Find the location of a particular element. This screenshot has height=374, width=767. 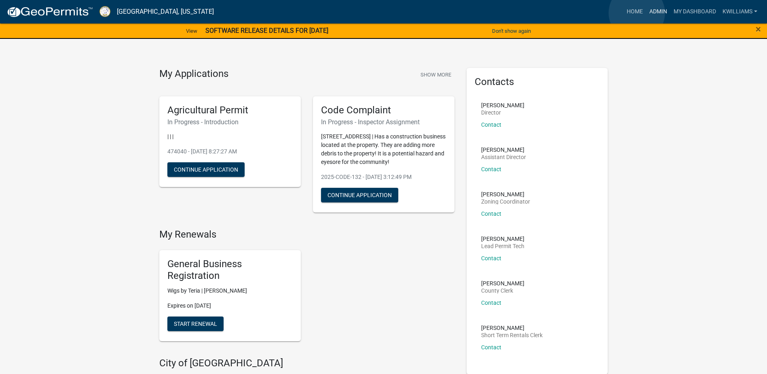

button: Show More is located at coordinates (436, 74).